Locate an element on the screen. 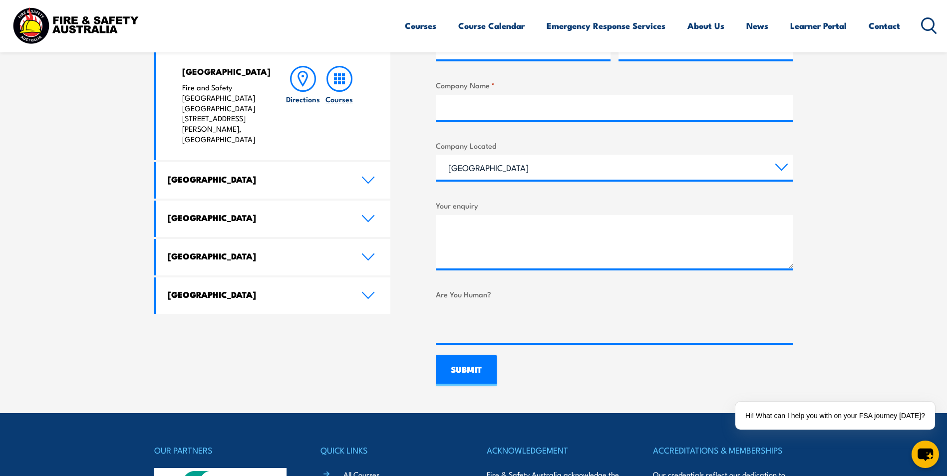 The height and width of the screenshot is (476, 947). label: Your enquiry is located at coordinates (615, 205).